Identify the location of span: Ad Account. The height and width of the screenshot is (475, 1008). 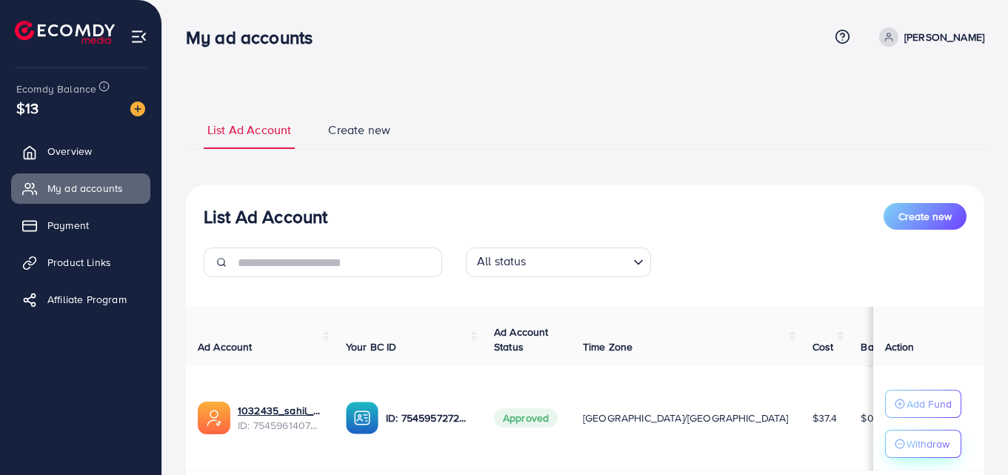
(225, 347).